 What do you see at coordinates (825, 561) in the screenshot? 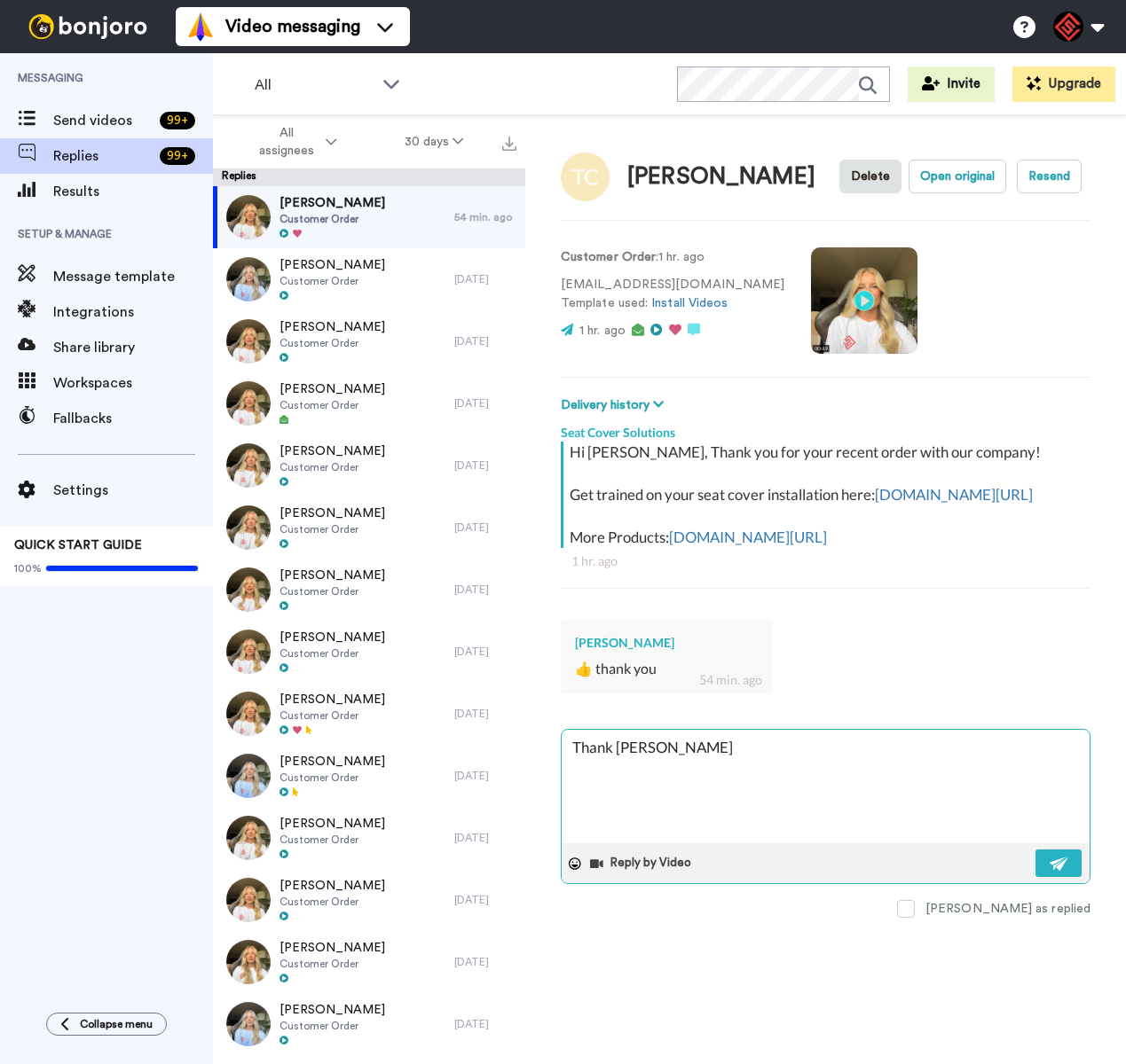
I see `div: 1 hr. ago` at bounding box center [825, 561].